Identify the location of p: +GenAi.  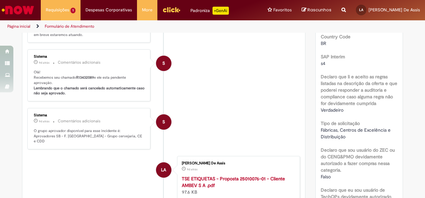
(221, 11).